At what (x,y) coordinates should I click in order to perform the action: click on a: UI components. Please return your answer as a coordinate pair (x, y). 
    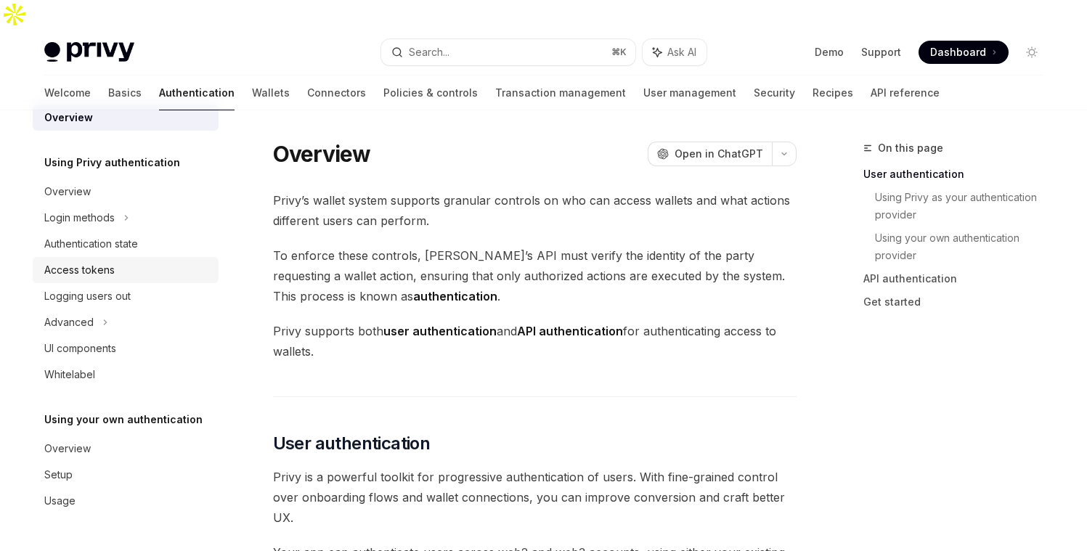
    Looking at the image, I should click on (126, 348).